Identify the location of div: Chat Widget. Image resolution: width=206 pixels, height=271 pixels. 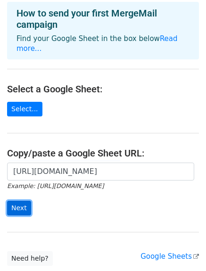
(183, 249).